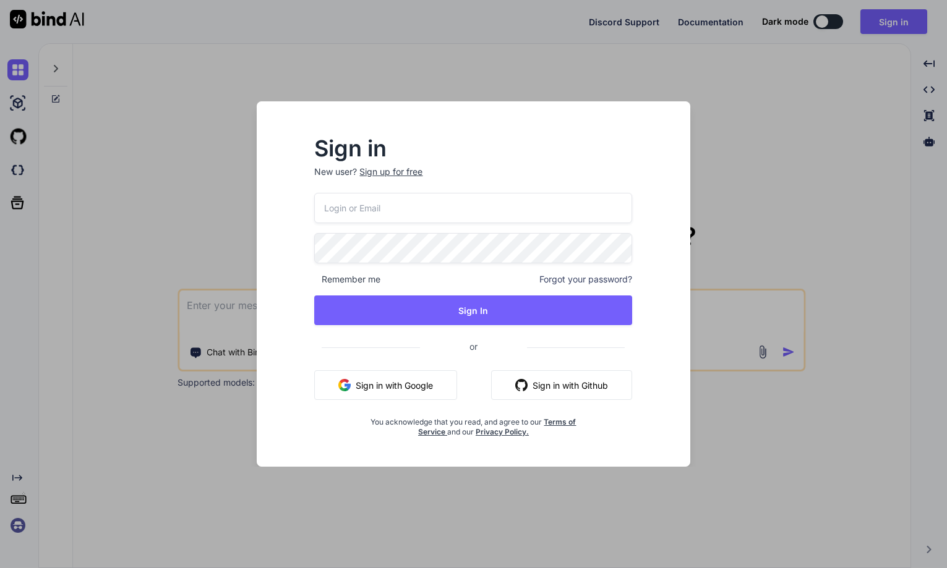 This screenshot has width=947, height=568. What do you see at coordinates (345, 385) in the screenshot?
I see `img: google` at bounding box center [345, 385].